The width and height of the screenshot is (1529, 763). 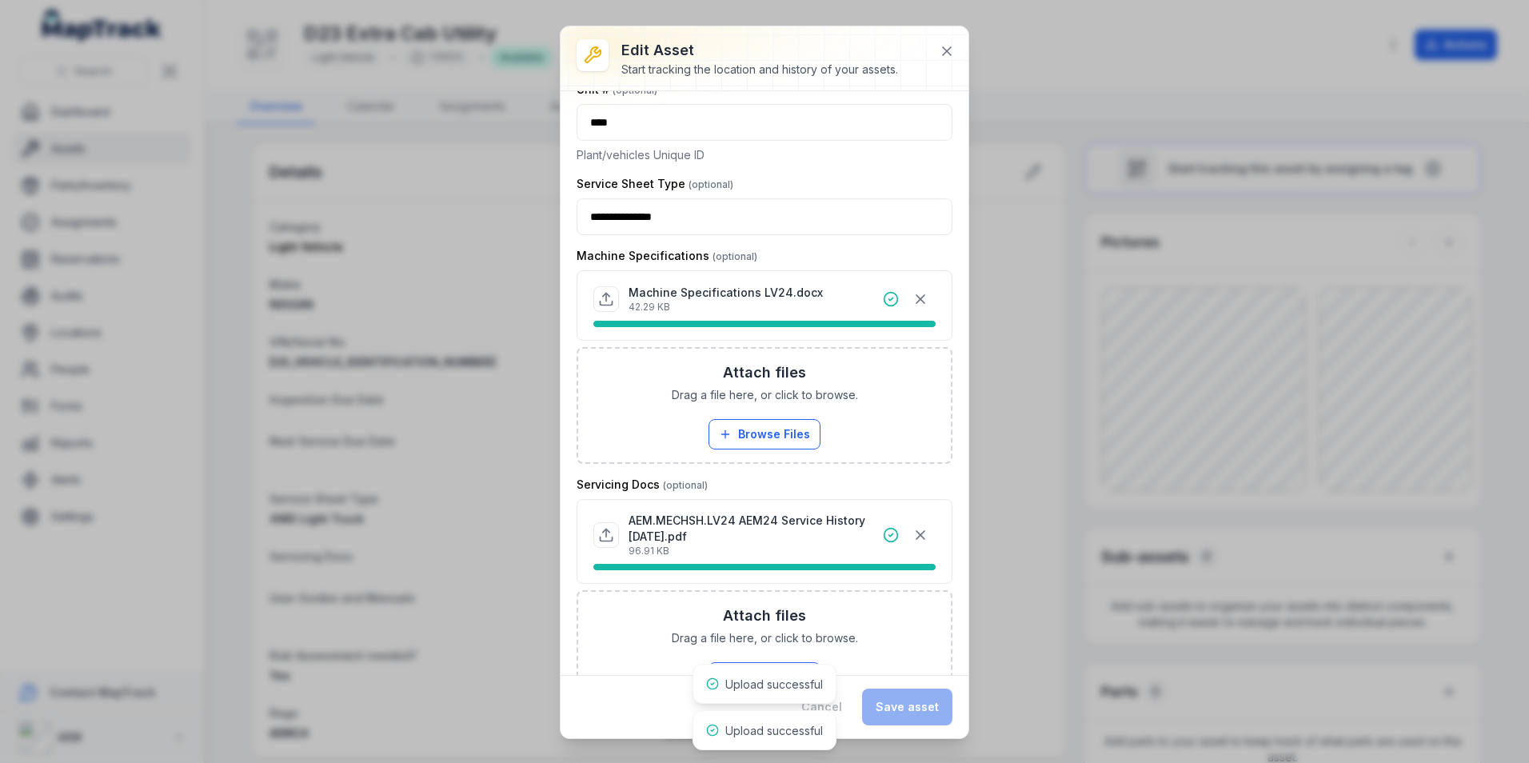 I want to click on h3: Edit asset, so click(x=760, y=50).